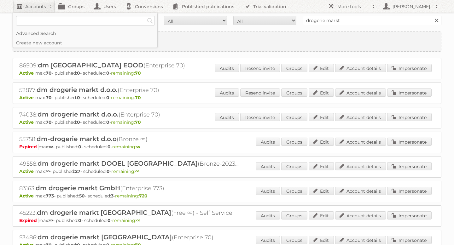 The height and width of the screenshot is (245, 454). I want to click on h2: 45223: (Free ∞) - Self Service, so click(130, 213).